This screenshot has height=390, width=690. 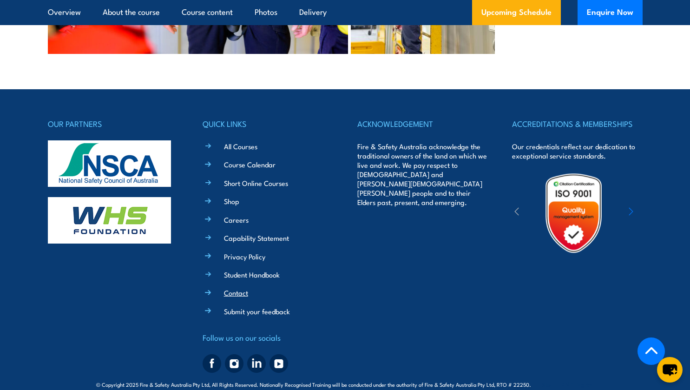 What do you see at coordinates (252, 274) in the screenshot?
I see `a: Student Handbook` at bounding box center [252, 274].